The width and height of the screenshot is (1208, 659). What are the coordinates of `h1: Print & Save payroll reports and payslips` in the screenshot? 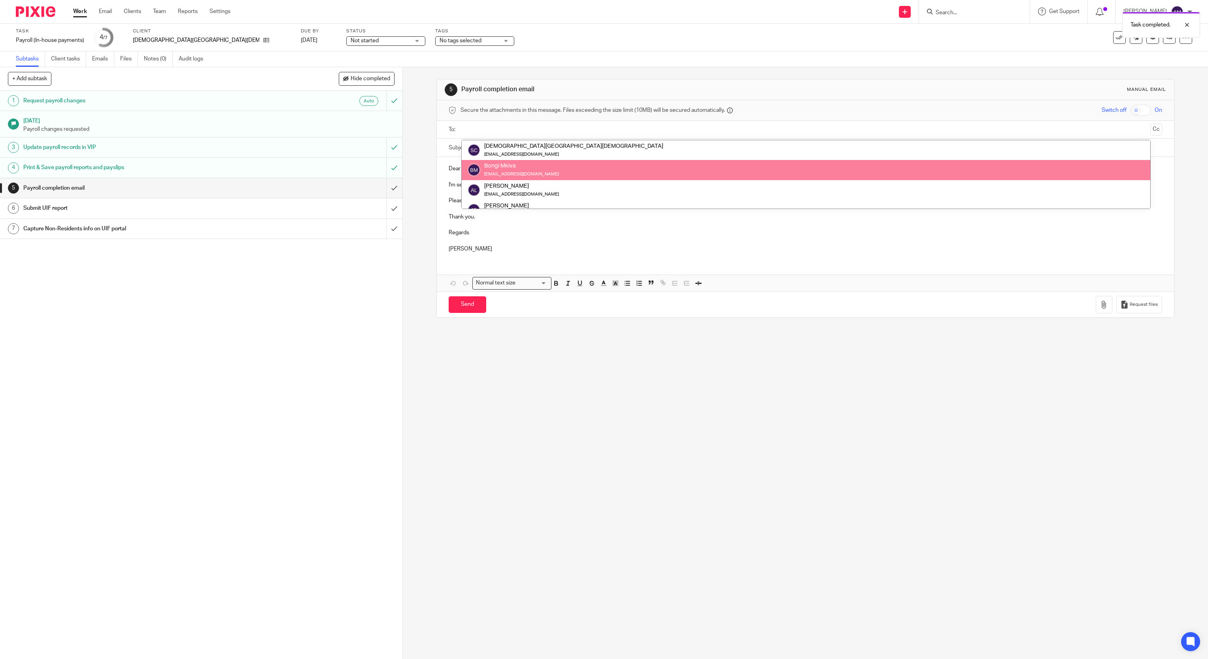 It's located at (142, 168).